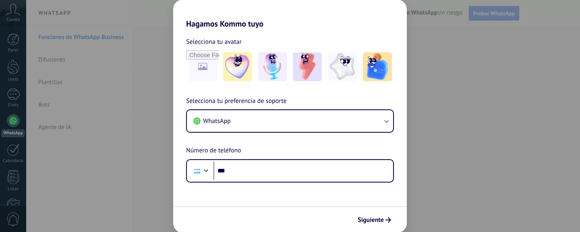 The image size is (580, 232). What do you see at coordinates (217, 121) in the screenshot?
I see `span: WhatsApp` at bounding box center [217, 121].